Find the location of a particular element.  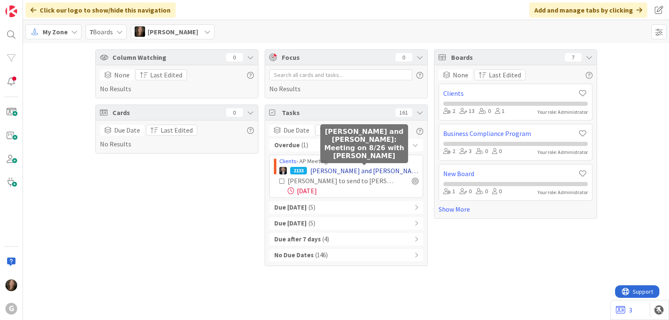

span: Focus is located at coordinates (336, 57).